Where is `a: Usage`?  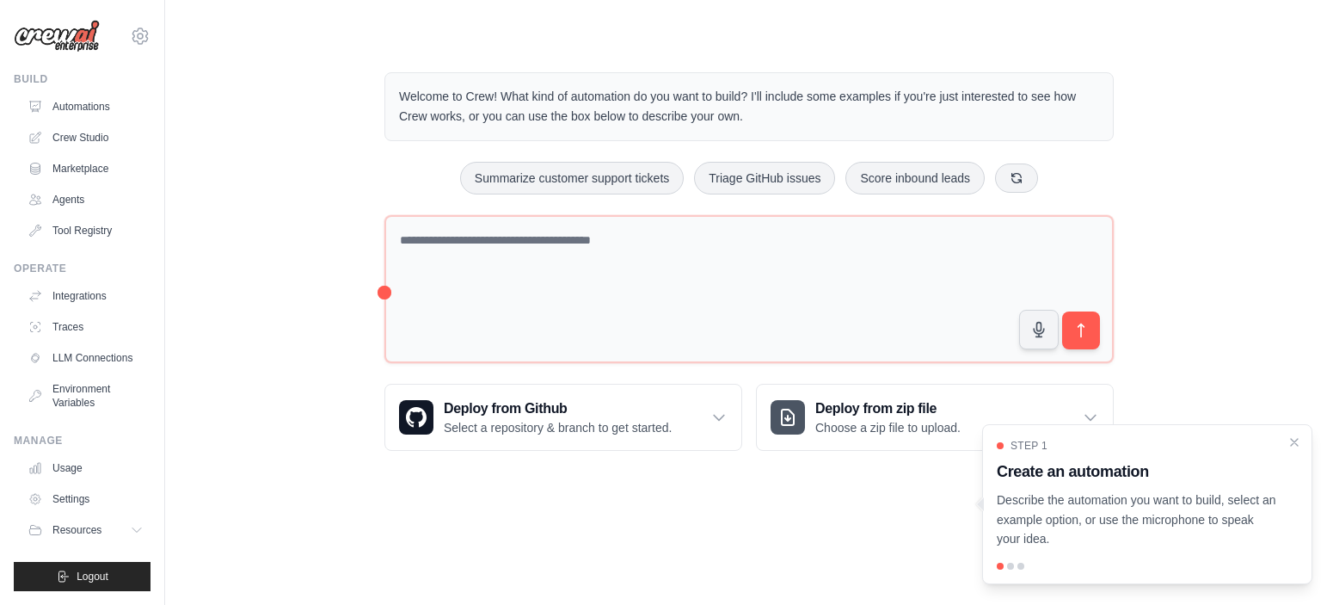 a: Usage is located at coordinates (85, 468).